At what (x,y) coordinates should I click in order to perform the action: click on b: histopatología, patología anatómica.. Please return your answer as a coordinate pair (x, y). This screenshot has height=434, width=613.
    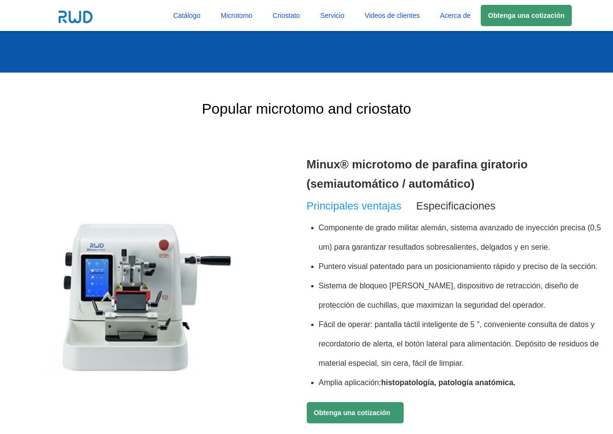
    Looking at the image, I should click on (447, 383).